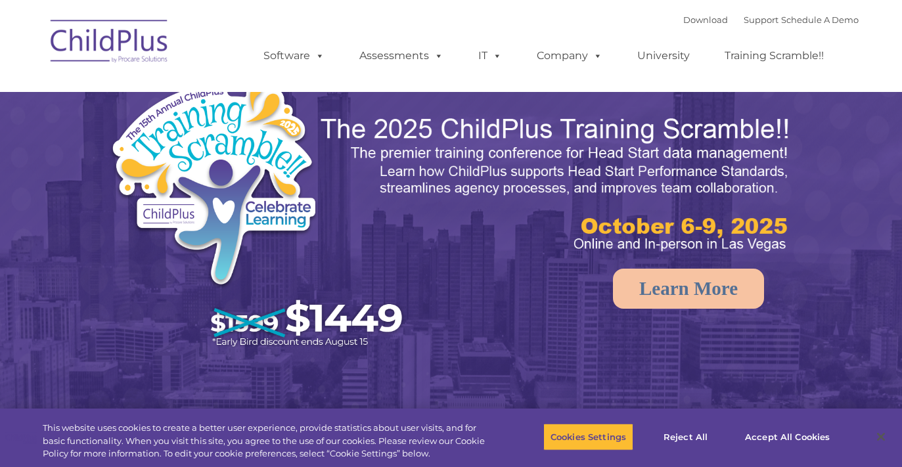 The image size is (902, 467). I want to click on a: Assessments, so click(401, 56).